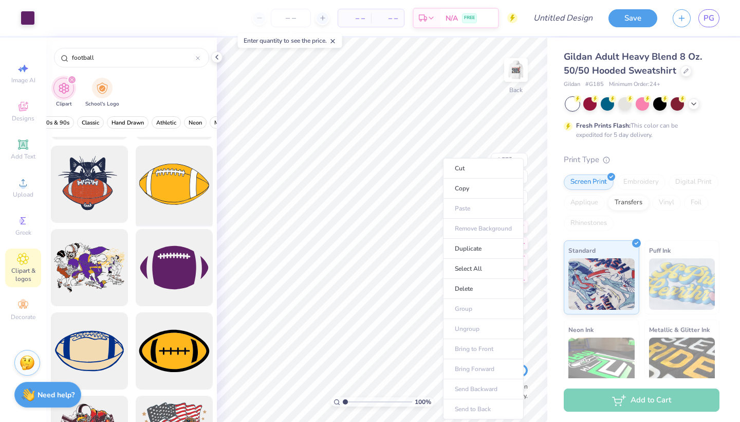  I want to click on img: School's Logo Image, so click(102, 88).